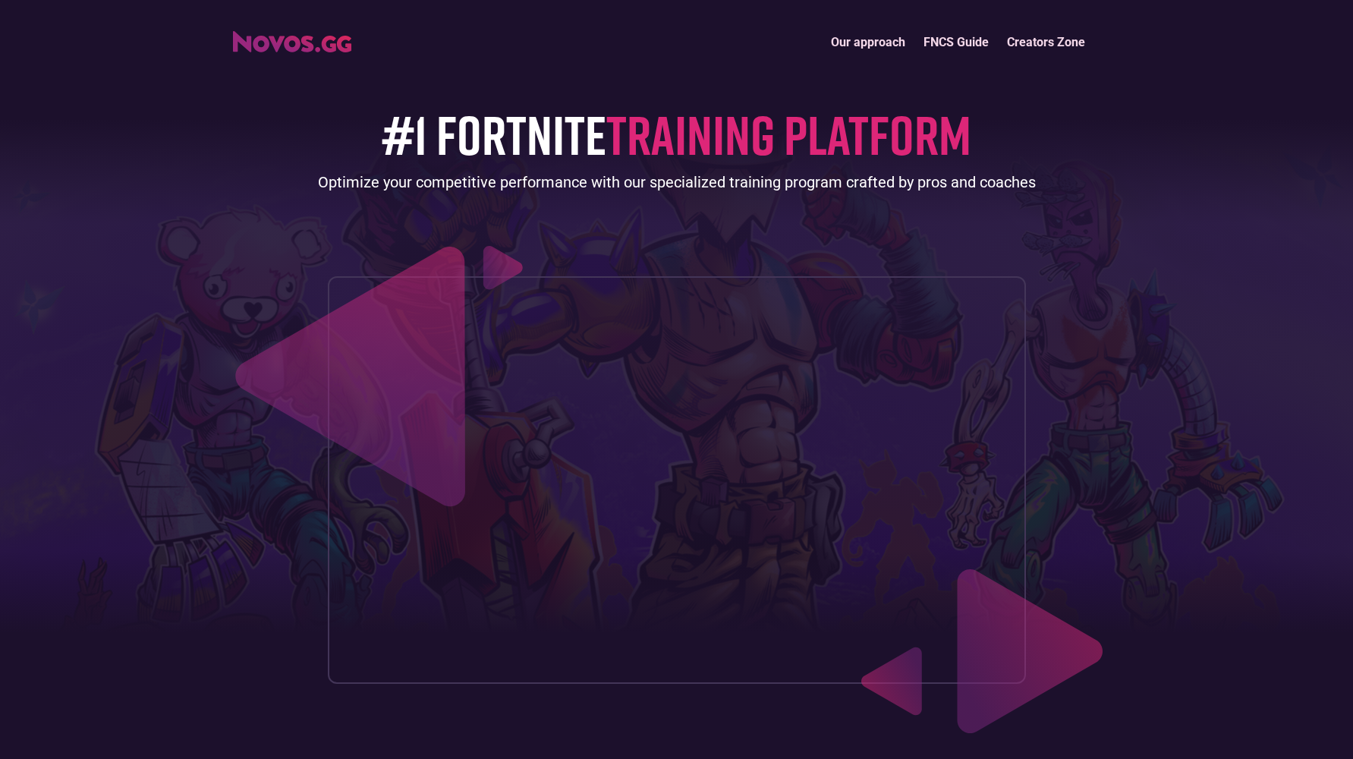 This screenshot has width=1353, height=759. What do you see at coordinates (676, 134) in the screenshot?
I see `h1: #1 FORTNITE` at bounding box center [676, 134].